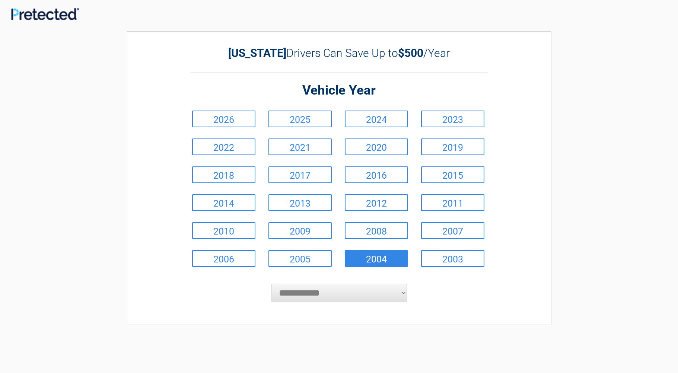  Describe the element at coordinates (300, 147) in the screenshot. I see `a: 2021` at that location.